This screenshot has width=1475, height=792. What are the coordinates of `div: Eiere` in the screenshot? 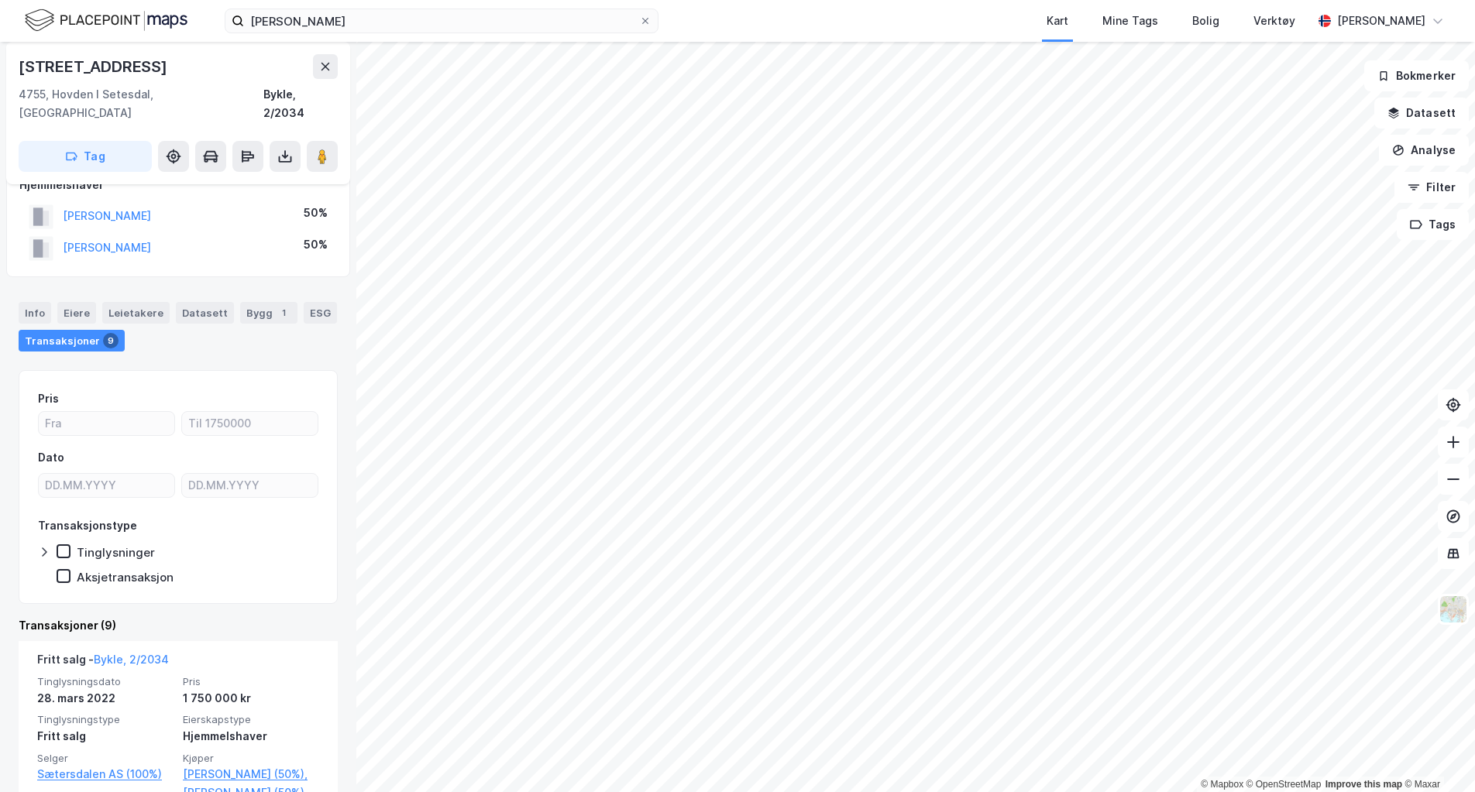 It's located at (77, 313).